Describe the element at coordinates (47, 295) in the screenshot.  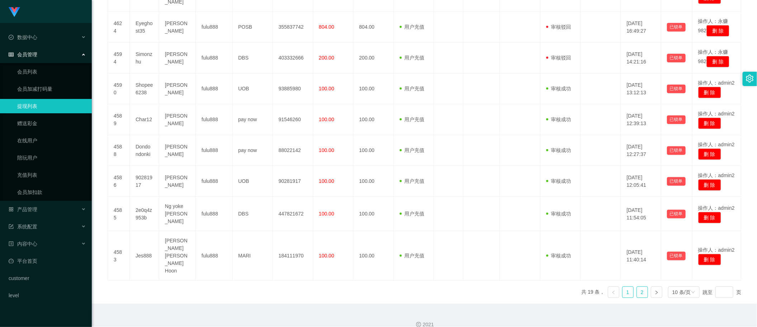
I see `a: level` at that location.